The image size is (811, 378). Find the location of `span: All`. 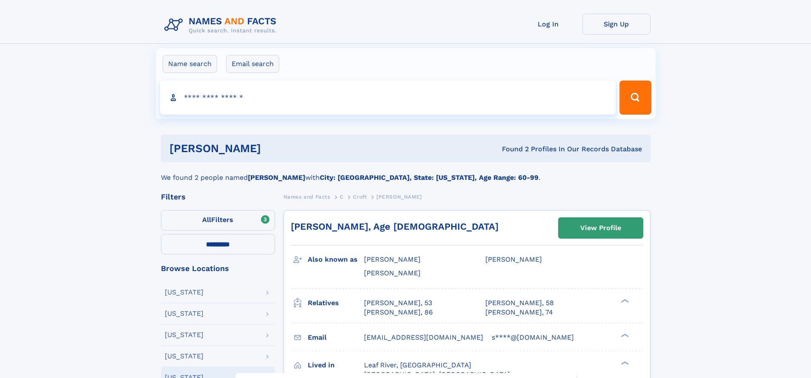

span: All is located at coordinates (206, 219).